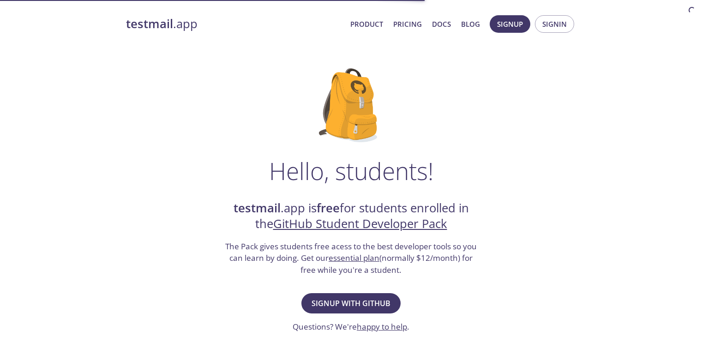 The height and width of the screenshot is (337, 702). What do you see at coordinates (441, 24) in the screenshot?
I see `a: Docs` at bounding box center [441, 24].